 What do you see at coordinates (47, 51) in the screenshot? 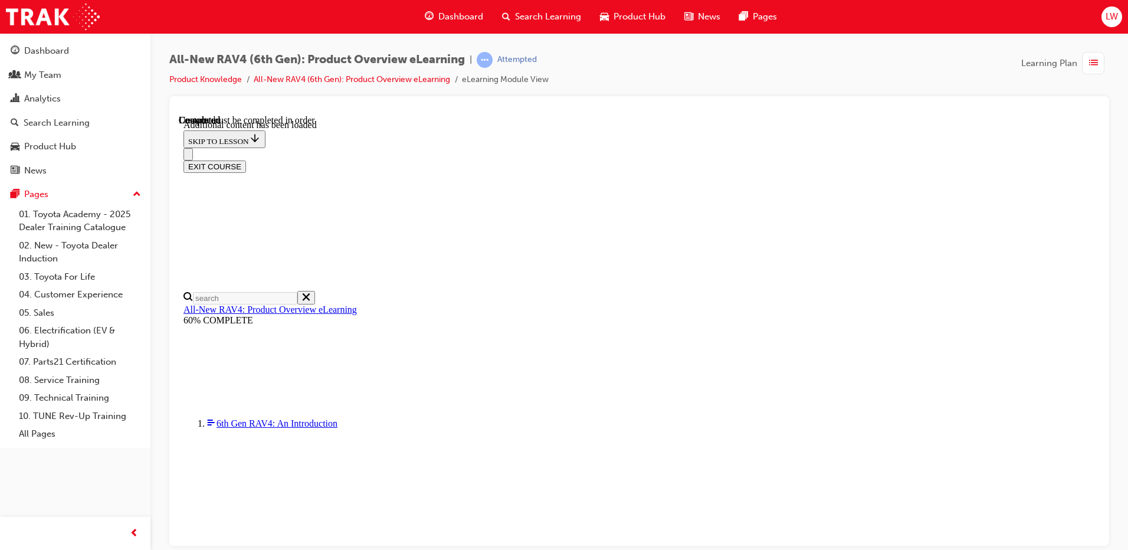
I see `div: Dashboard` at bounding box center [47, 51].